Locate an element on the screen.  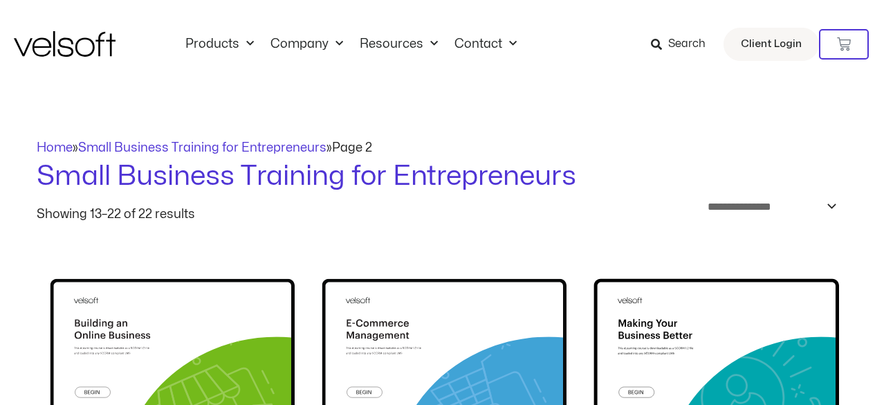
a: Client Login is located at coordinates (772, 44).